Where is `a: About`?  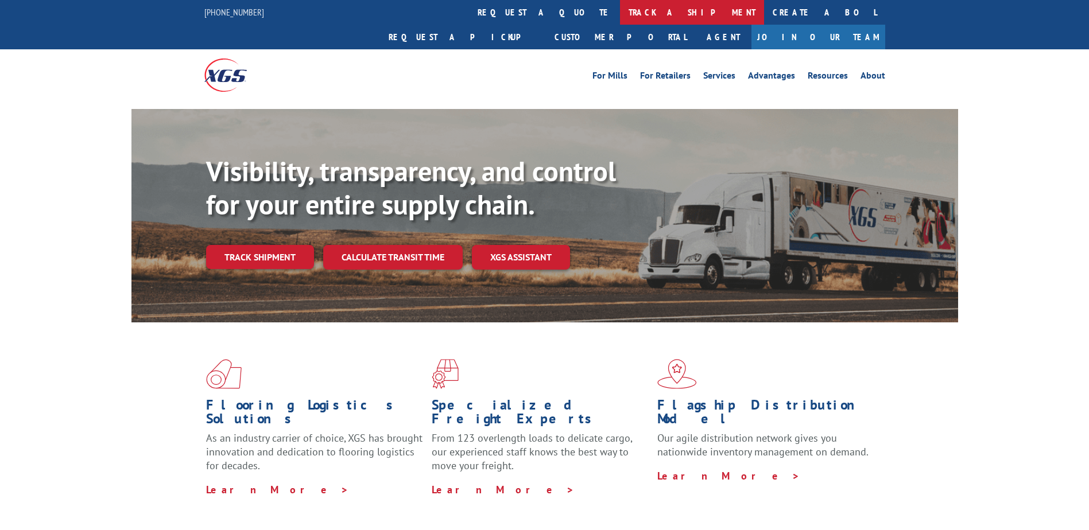 a: About is located at coordinates (872, 77).